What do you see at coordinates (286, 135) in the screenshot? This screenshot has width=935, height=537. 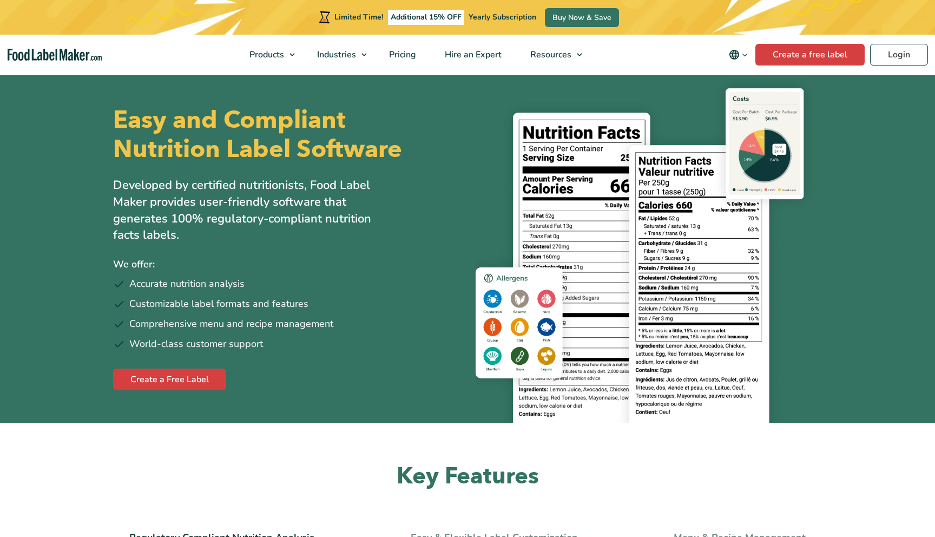 I see `h1: Easy and Compliant Nutrition Label Software` at bounding box center [286, 135].